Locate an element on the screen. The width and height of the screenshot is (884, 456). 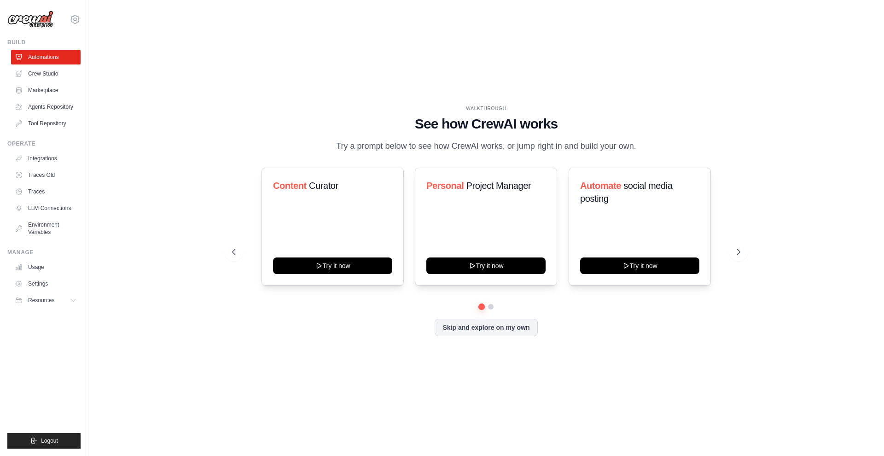
button: Skip and explore on my own is located at coordinates (486, 327).